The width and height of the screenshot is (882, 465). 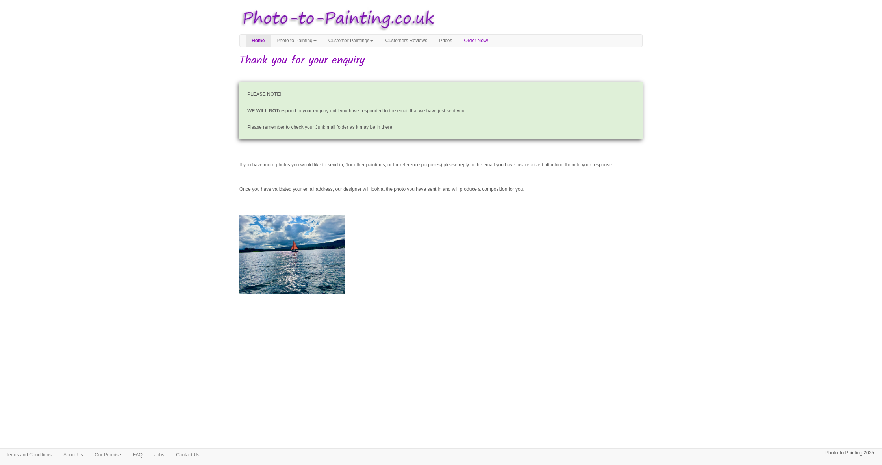 What do you see at coordinates (159, 455) in the screenshot?
I see `a: Jobs` at bounding box center [159, 455].